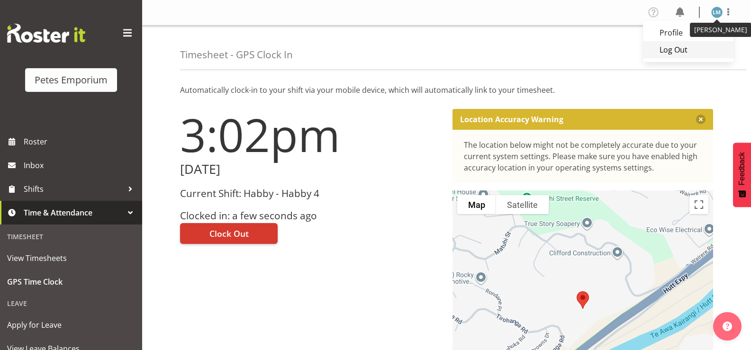 The width and height of the screenshot is (751, 350). Describe the element at coordinates (310, 216) in the screenshot. I see `h3: Clocked in: a few seconds ago` at that location.